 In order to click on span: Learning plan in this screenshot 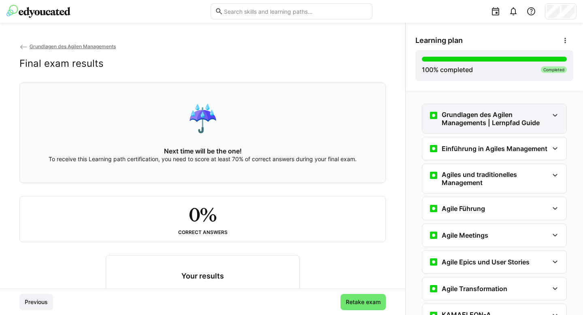, I will do `click(439, 40)`.